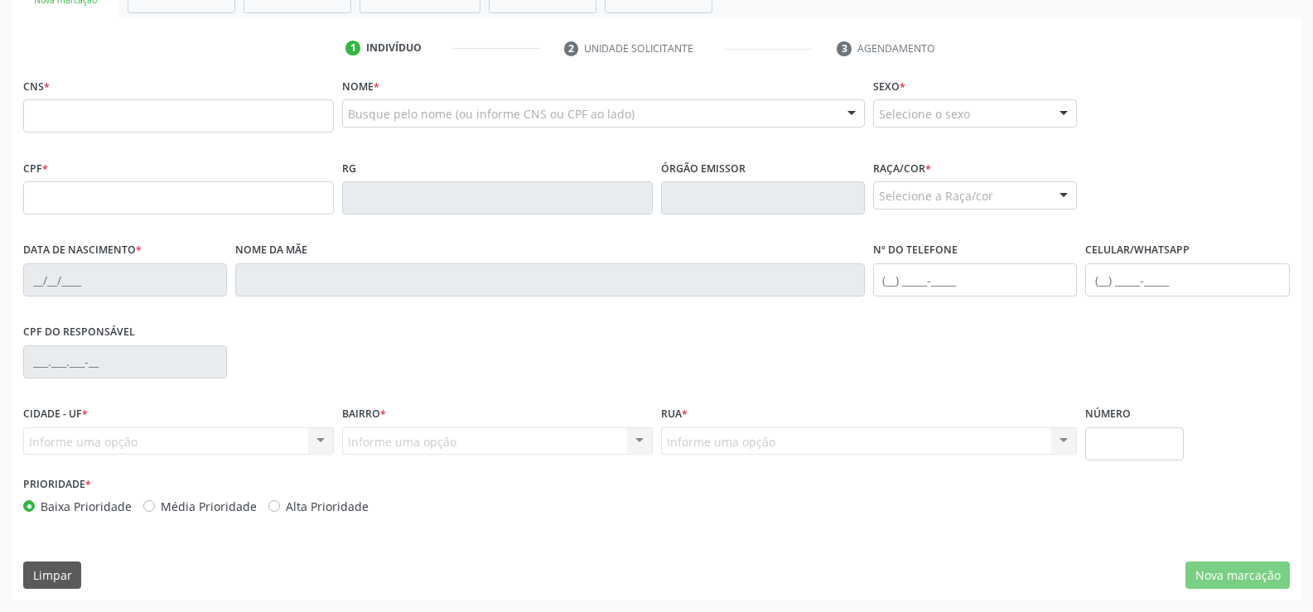  What do you see at coordinates (327, 506) in the screenshot?
I see `label: Alta Prioridade` at bounding box center [327, 506].